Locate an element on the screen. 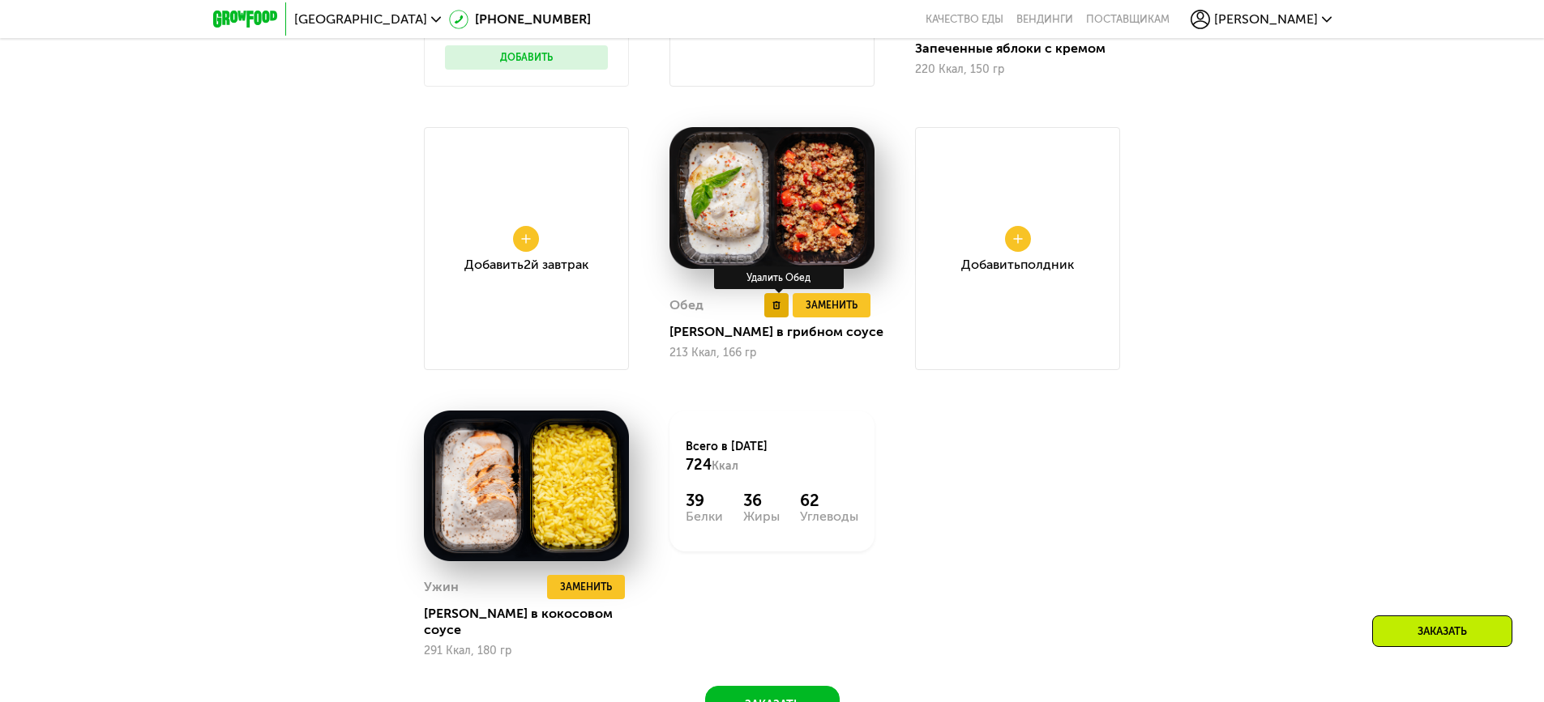 The width and height of the screenshot is (1544, 702). div: 39 is located at coordinates (704, 501).